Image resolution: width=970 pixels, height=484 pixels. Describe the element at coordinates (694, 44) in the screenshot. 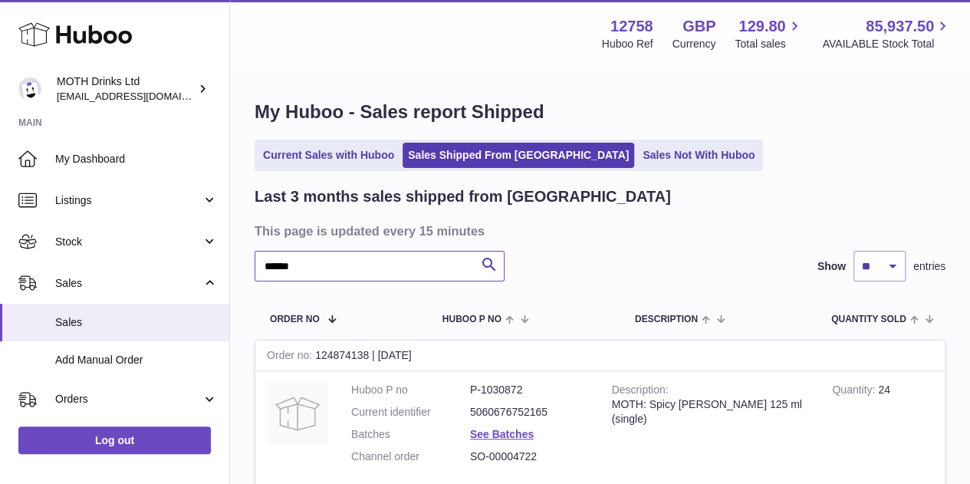

I see `div: Currency` at that location.